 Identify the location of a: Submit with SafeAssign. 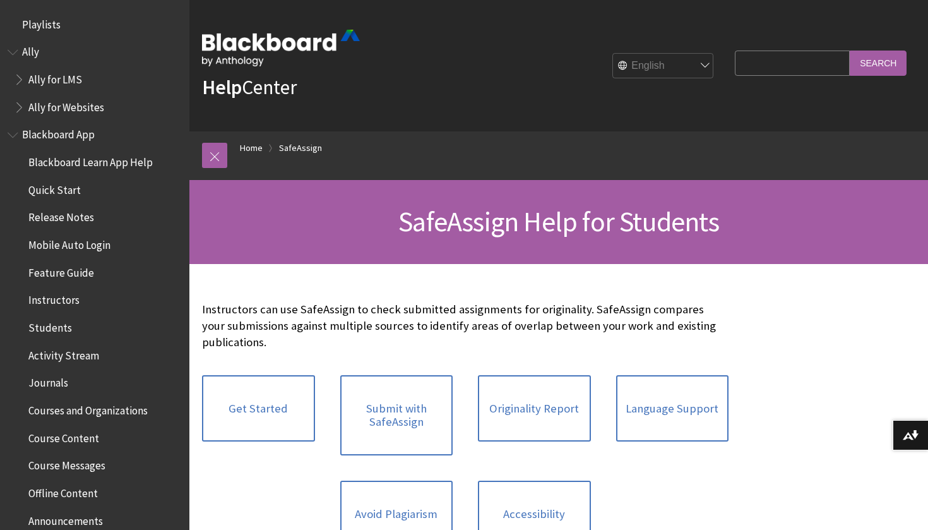
(397, 415).